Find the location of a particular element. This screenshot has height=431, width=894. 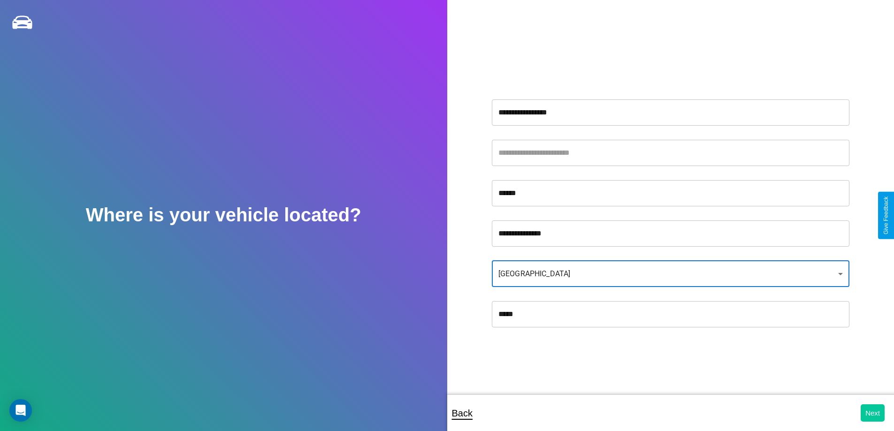

div: Give Feedback is located at coordinates (886, 215).